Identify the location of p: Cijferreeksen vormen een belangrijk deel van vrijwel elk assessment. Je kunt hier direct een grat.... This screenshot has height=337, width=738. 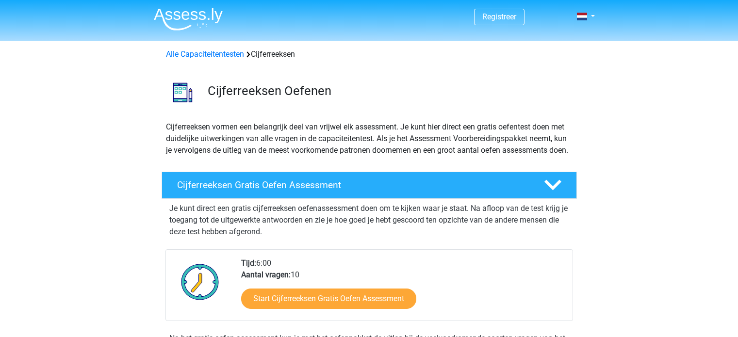
(369, 139).